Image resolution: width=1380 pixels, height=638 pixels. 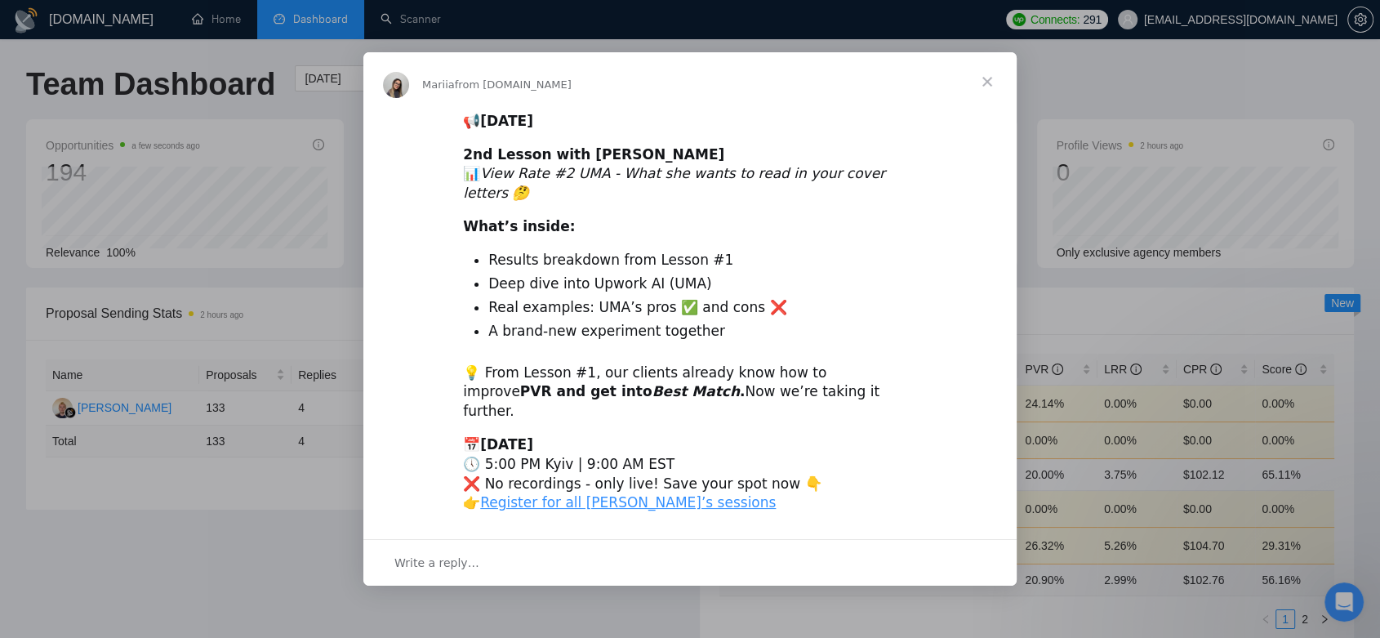 I want to click on span: Close, so click(x=987, y=82).